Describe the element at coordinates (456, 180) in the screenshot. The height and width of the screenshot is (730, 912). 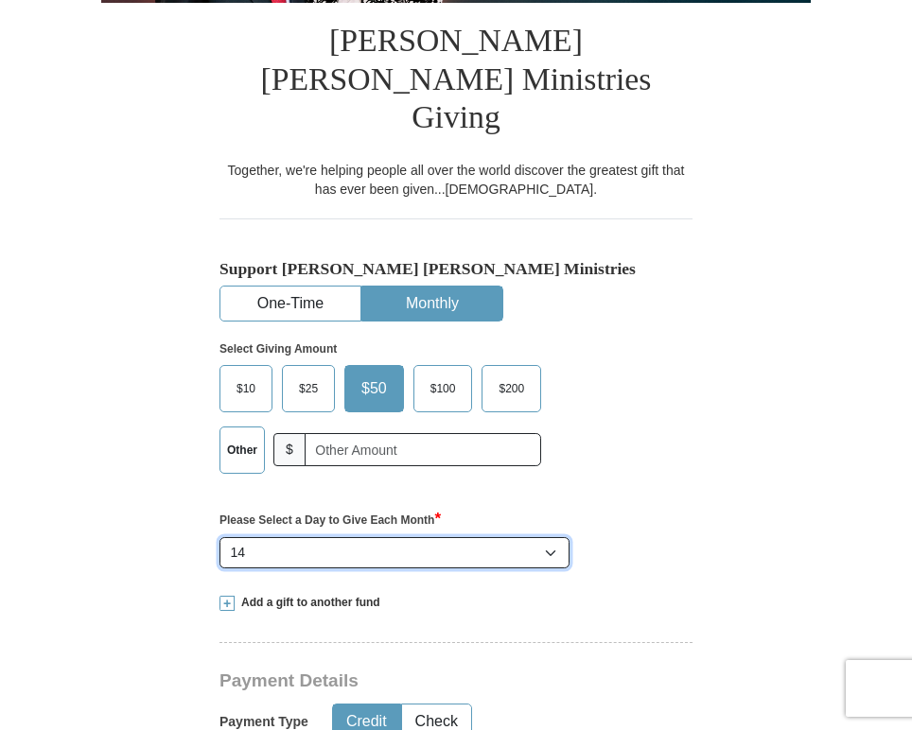
I see `div: Together, we're helping people all over the world discover the greatest gift that has ever been g...` at that location.